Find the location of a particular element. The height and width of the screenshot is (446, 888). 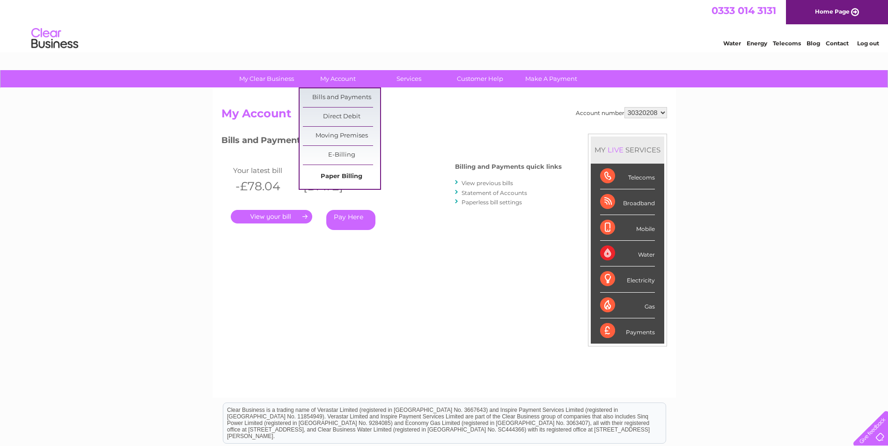

td: Your latest bill is located at coordinates (264, 170).